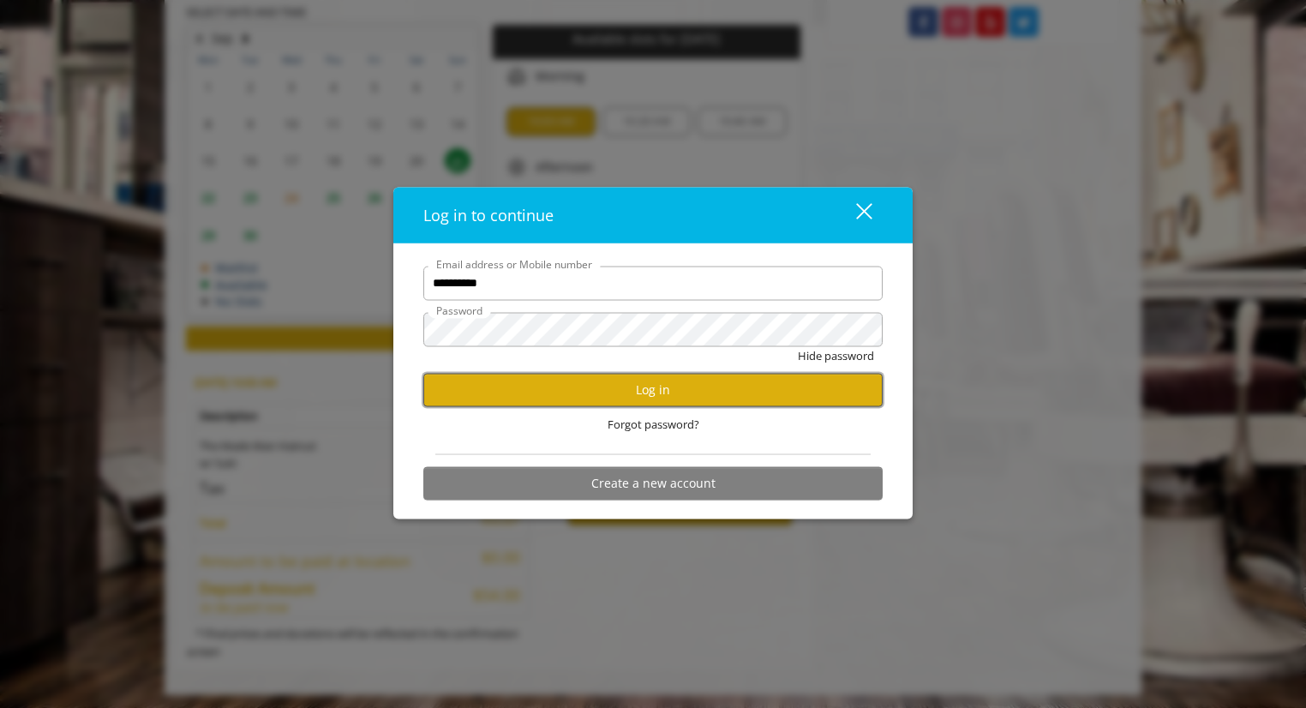 The height and width of the screenshot is (708, 1306). What do you see at coordinates (653, 482) in the screenshot?
I see `button: Create a new account` at bounding box center [653, 482].